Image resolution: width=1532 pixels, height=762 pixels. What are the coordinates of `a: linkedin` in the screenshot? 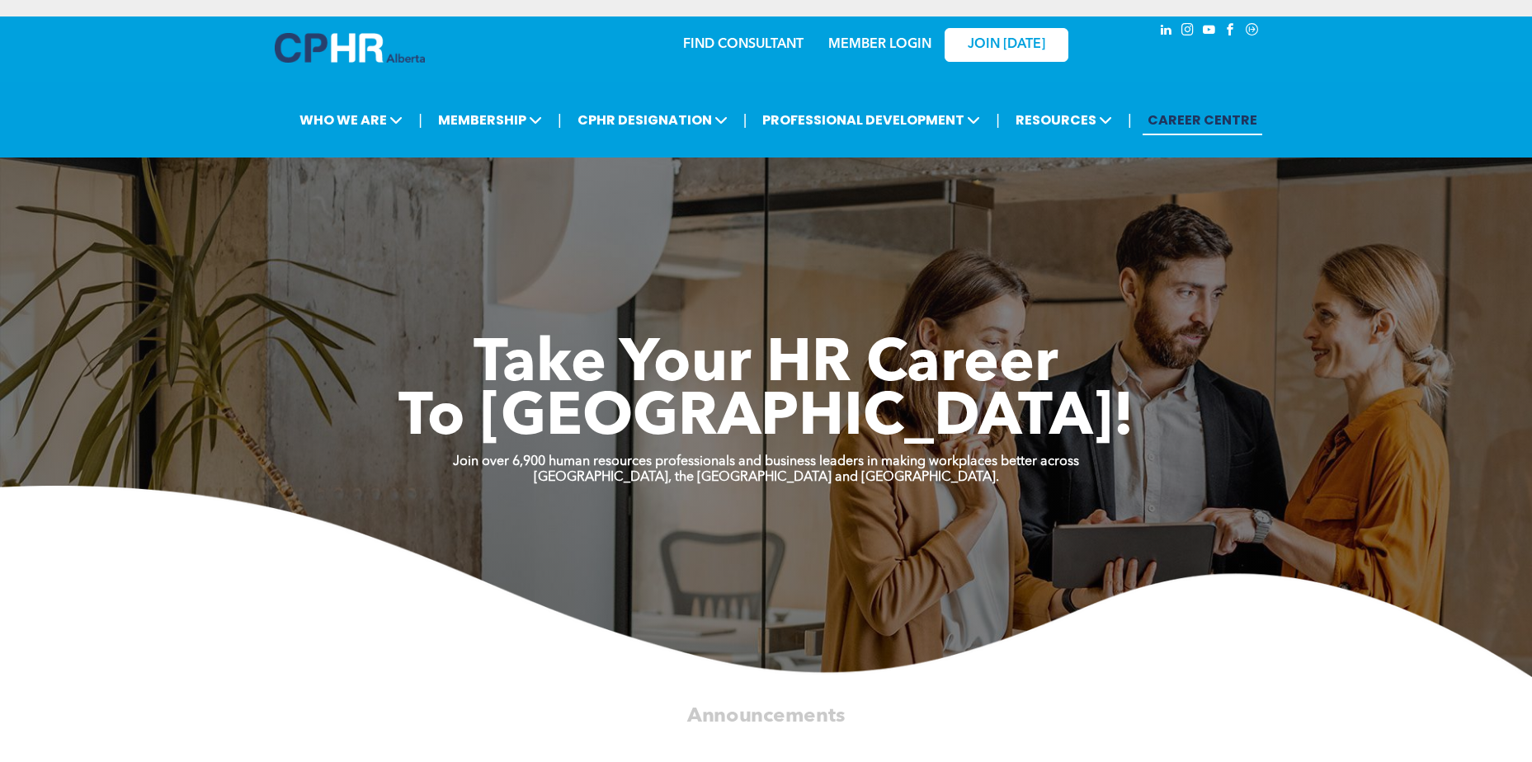 It's located at (1167, 31).